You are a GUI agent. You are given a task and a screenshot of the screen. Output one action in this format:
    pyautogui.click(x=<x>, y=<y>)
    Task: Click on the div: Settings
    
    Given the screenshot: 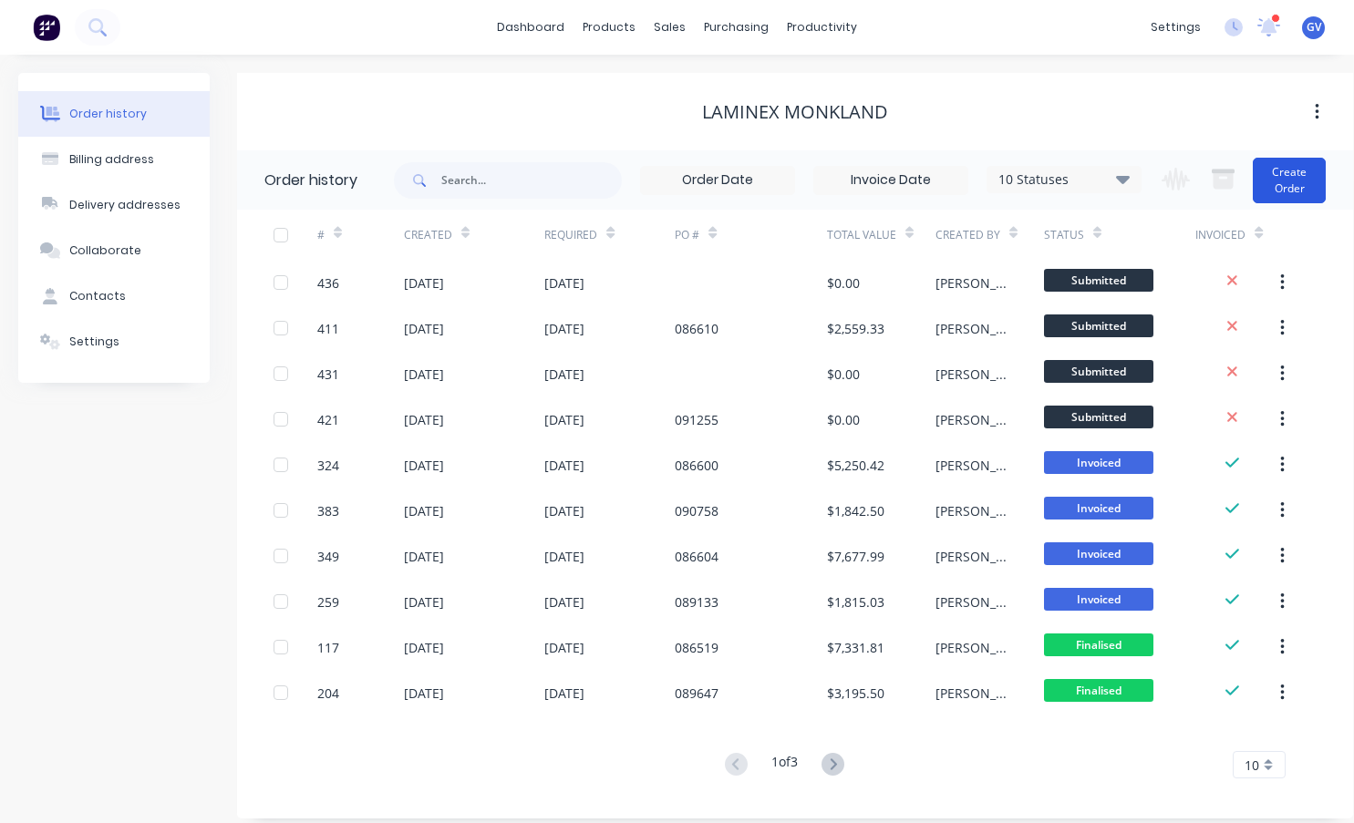 What is the action you would take?
    pyautogui.click(x=94, y=342)
    